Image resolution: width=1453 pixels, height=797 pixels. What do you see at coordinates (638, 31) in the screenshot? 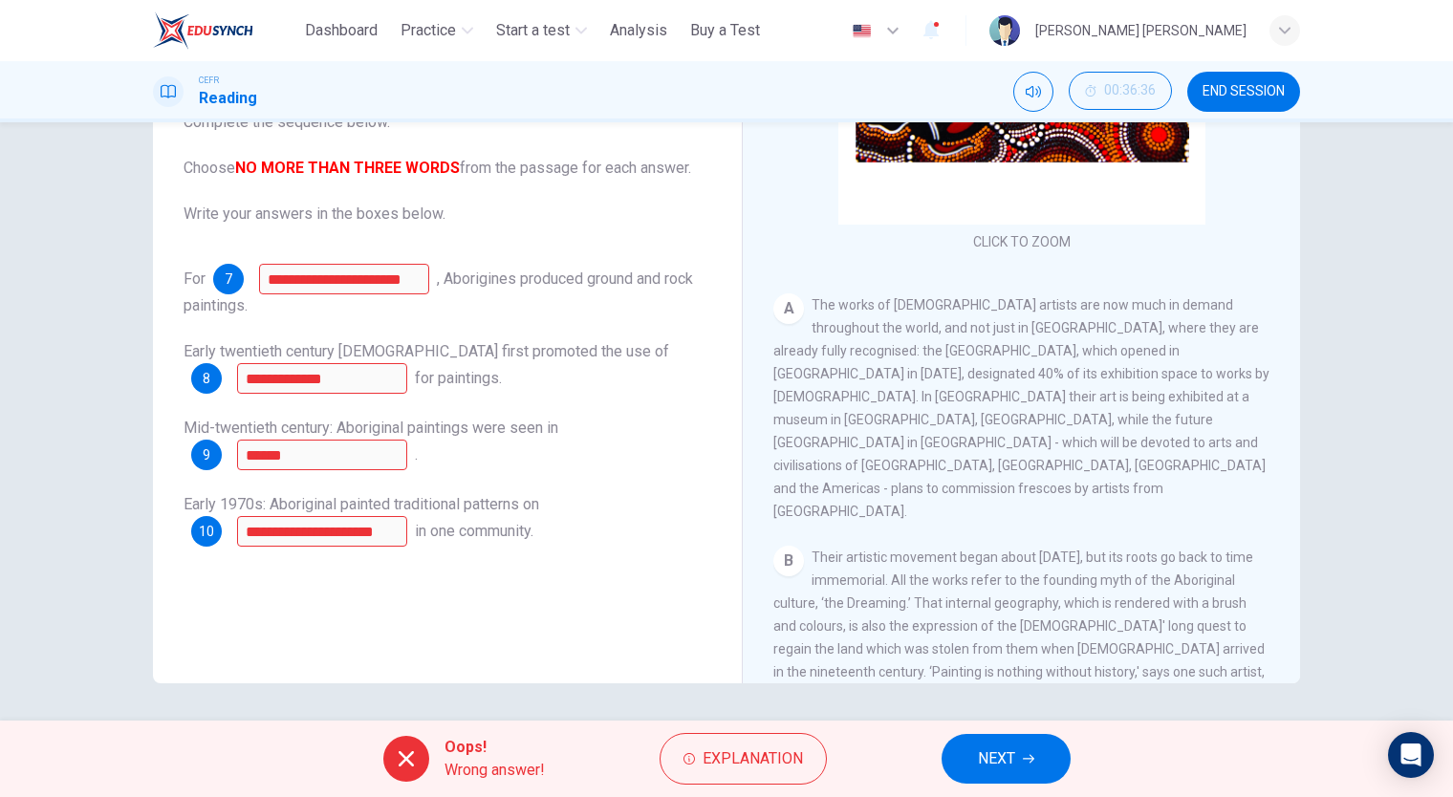
I see `button: Analysis` at bounding box center [638, 31].